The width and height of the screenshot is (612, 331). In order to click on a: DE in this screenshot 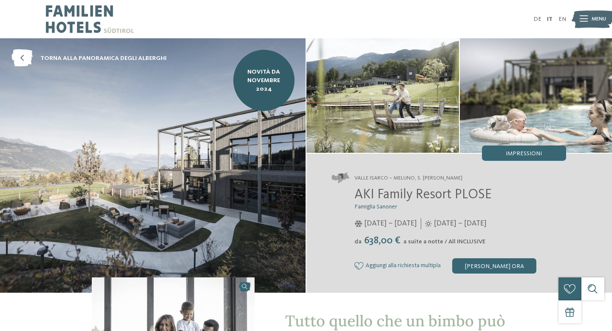, I will do `click(537, 19)`.